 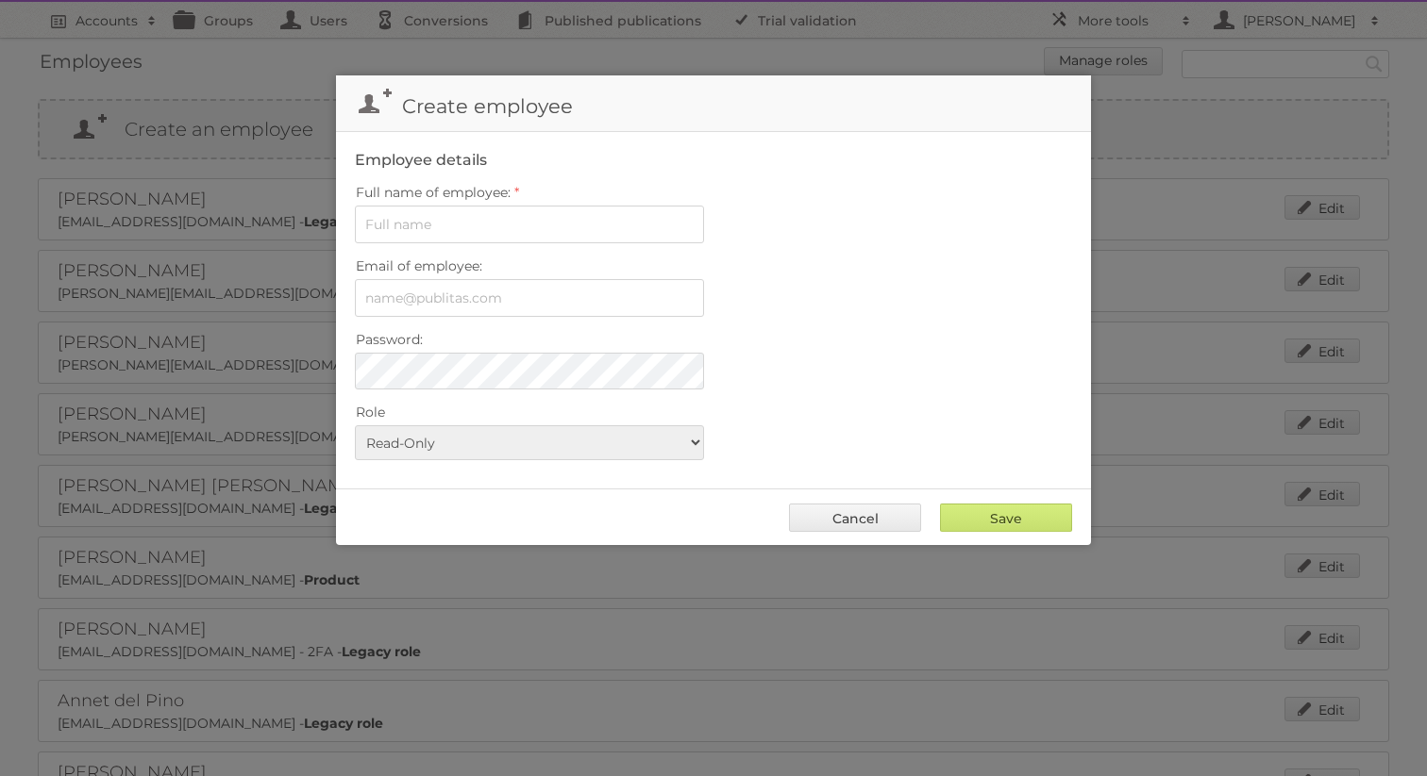 What do you see at coordinates (855, 518) in the screenshot?
I see `a: Cancel` at bounding box center [855, 518].